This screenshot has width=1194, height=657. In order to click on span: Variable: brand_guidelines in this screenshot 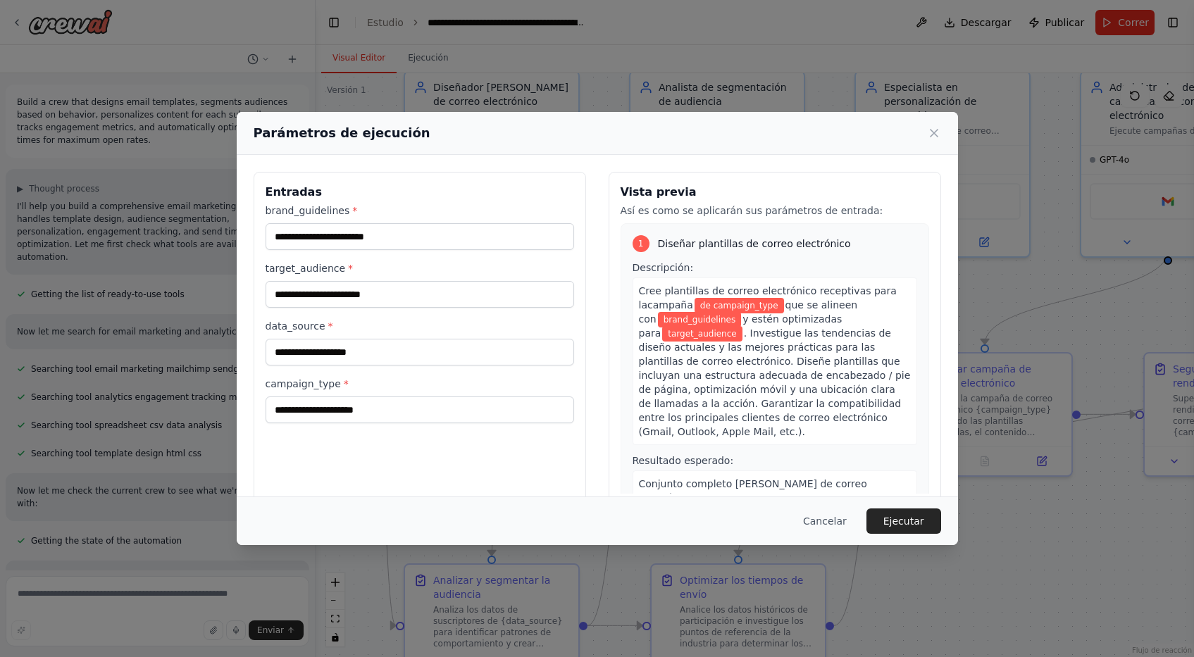, I will do `click(700, 320)`.